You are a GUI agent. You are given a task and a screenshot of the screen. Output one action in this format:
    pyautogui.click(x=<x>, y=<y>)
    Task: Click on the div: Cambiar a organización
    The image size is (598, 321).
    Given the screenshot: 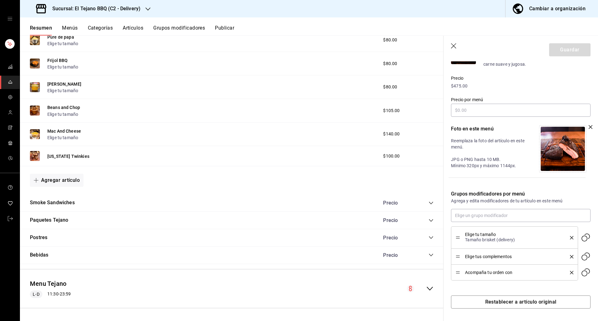 What is the action you would take?
    pyautogui.click(x=558, y=9)
    